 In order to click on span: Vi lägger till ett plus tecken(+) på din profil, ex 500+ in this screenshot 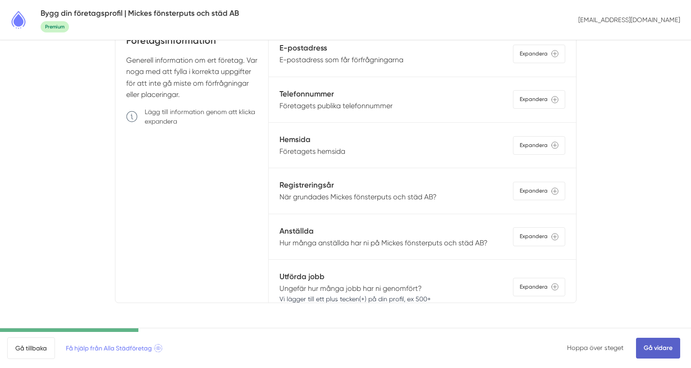, I will do `click(355, 299)`.